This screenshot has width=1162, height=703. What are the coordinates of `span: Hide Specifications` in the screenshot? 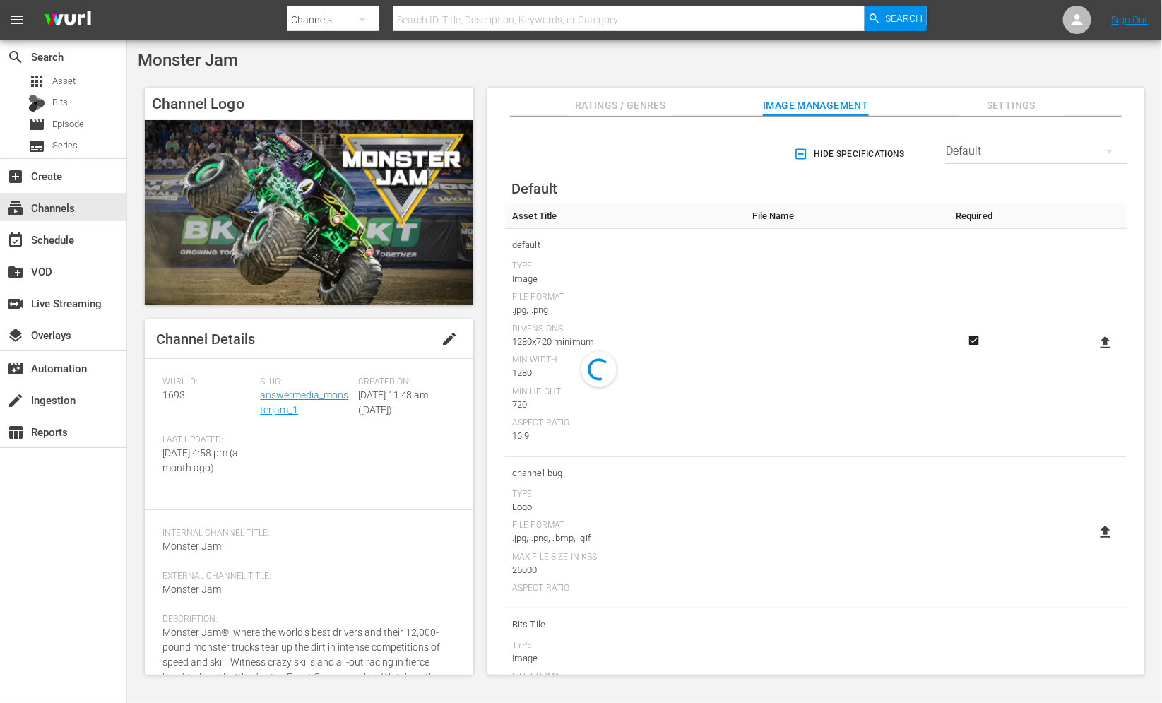 It's located at (850, 154).